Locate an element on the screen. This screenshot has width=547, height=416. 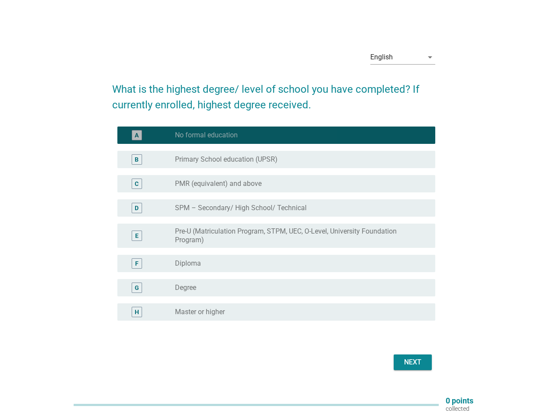
div: B is located at coordinates (136, 159).